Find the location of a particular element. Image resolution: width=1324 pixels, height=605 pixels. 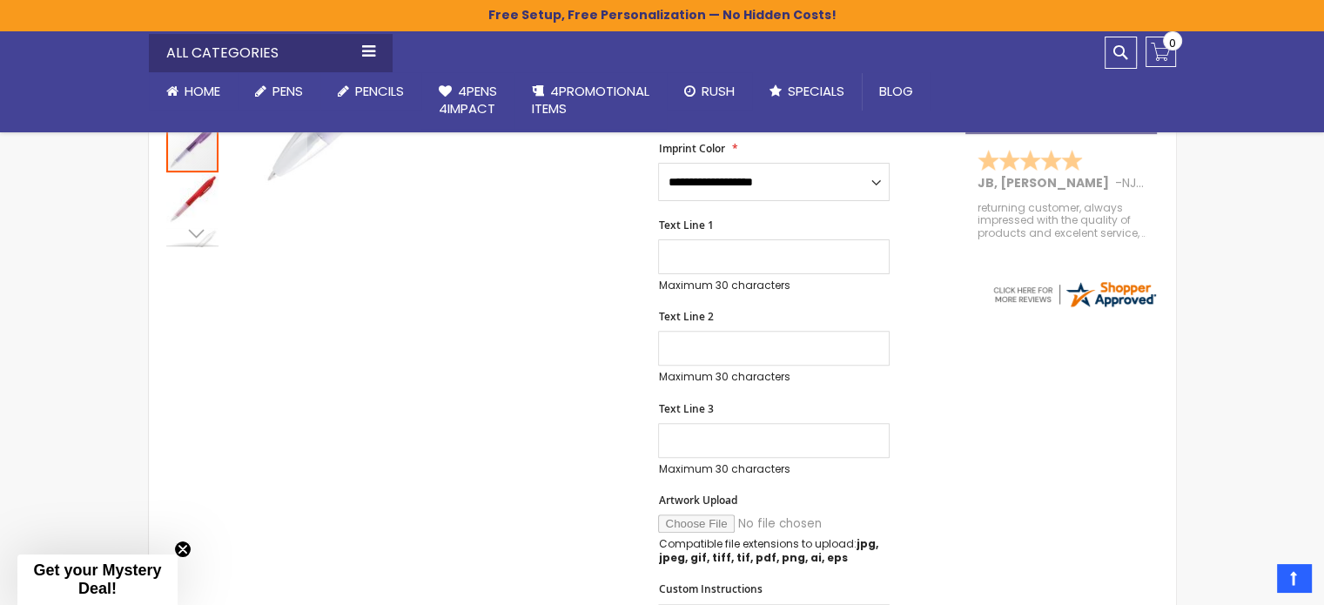

a: 4pens.com certificate URL is located at coordinates (1074, 306).